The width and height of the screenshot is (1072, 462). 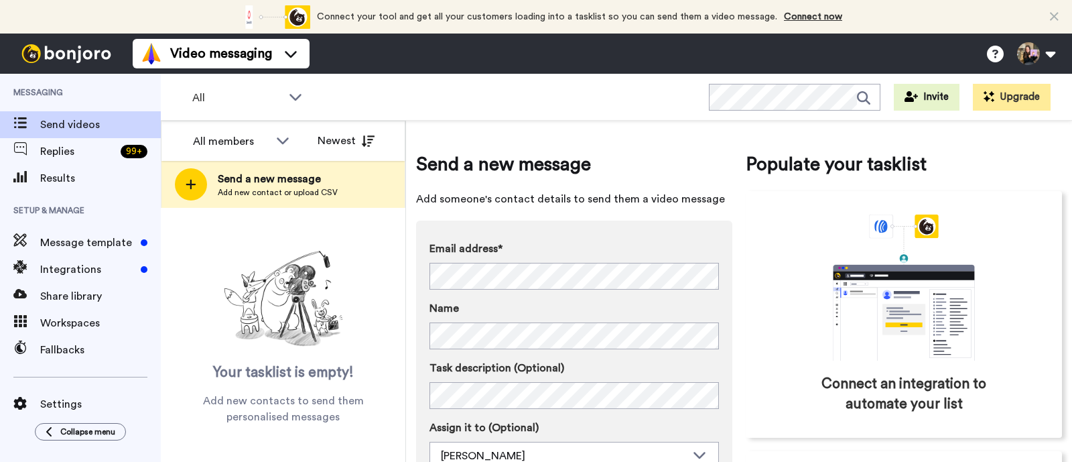 I want to click on span: Message template, so click(x=88, y=243).